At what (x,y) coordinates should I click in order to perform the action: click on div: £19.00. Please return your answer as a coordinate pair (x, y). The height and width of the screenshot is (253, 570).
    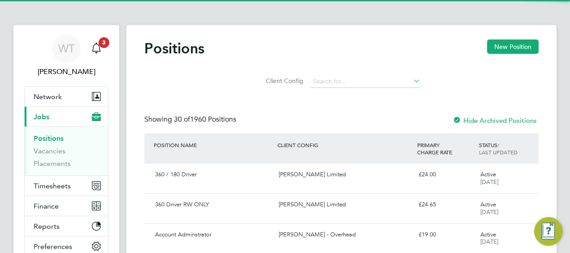
    Looking at the image, I should click on (446, 234).